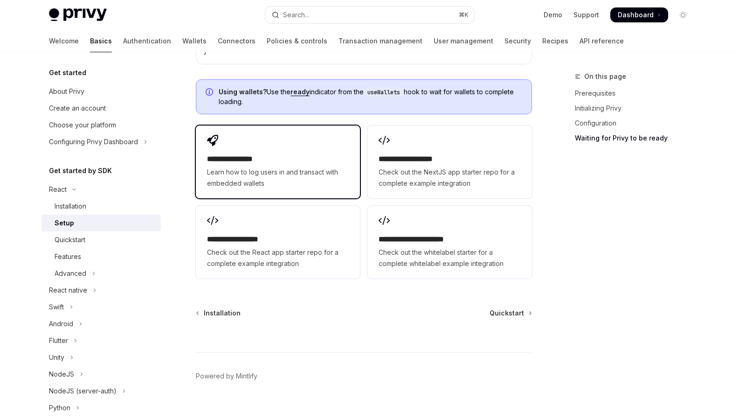  What do you see at coordinates (296, 15) in the screenshot?
I see `div: Search...` at bounding box center [296, 15].